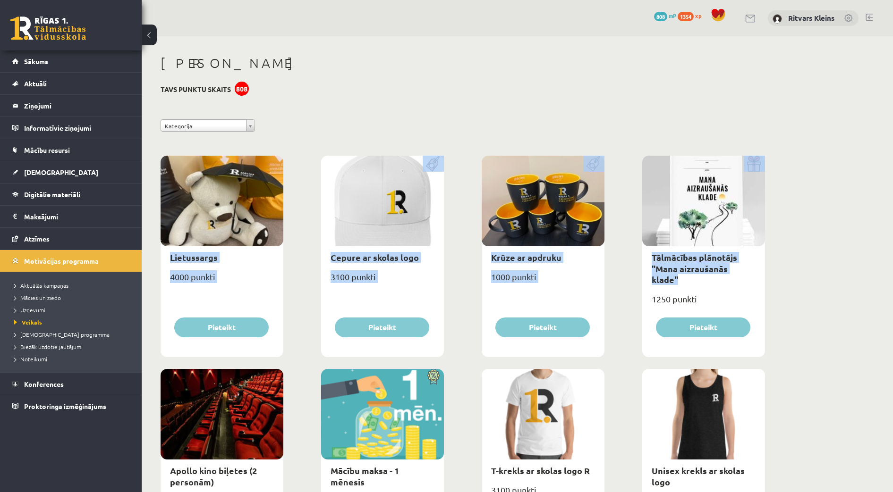 The width and height of the screenshot is (893, 492). I want to click on span: Motivācijas programma, so click(61, 261).